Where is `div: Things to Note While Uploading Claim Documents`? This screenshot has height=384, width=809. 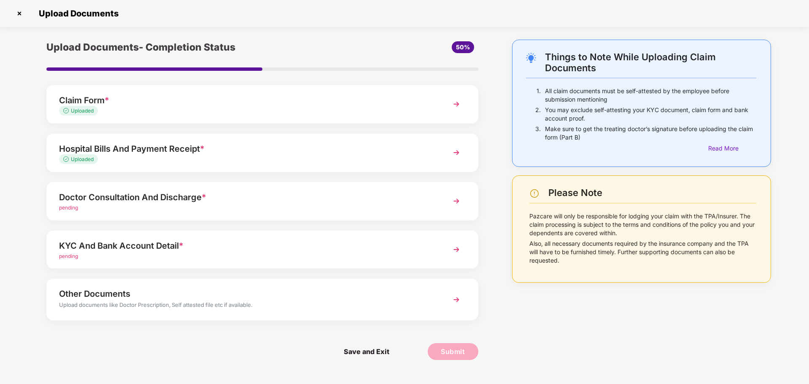 div: Things to Note While Uploading Claim Documents is located at coordinates (650, 62).